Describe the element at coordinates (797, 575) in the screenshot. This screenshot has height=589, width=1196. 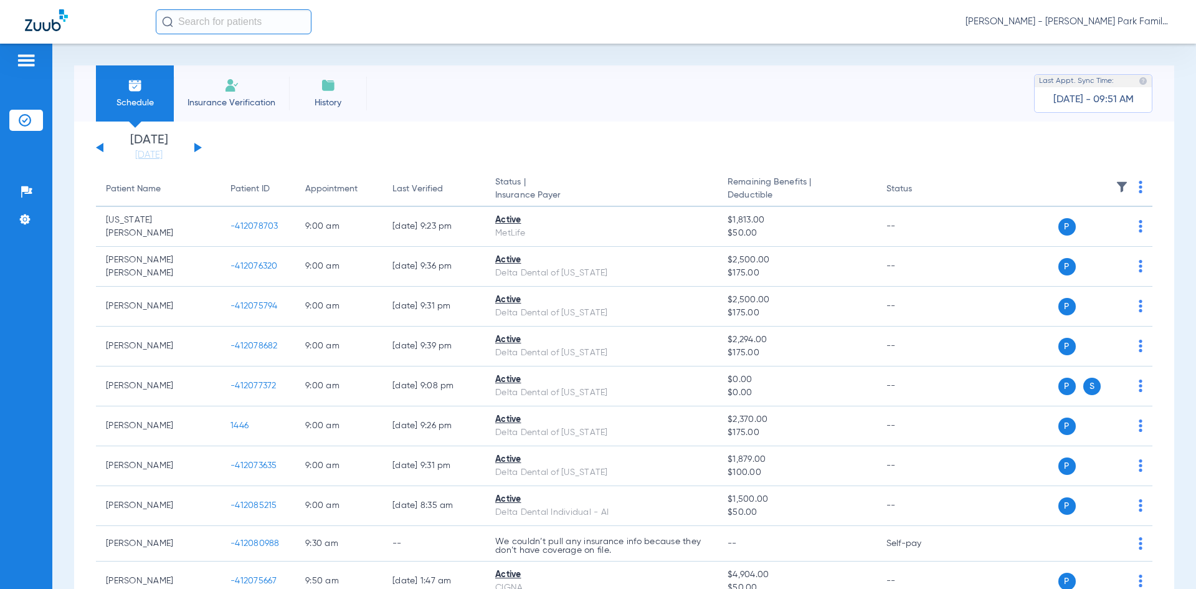
I see `span: $4,904.00` at that location.